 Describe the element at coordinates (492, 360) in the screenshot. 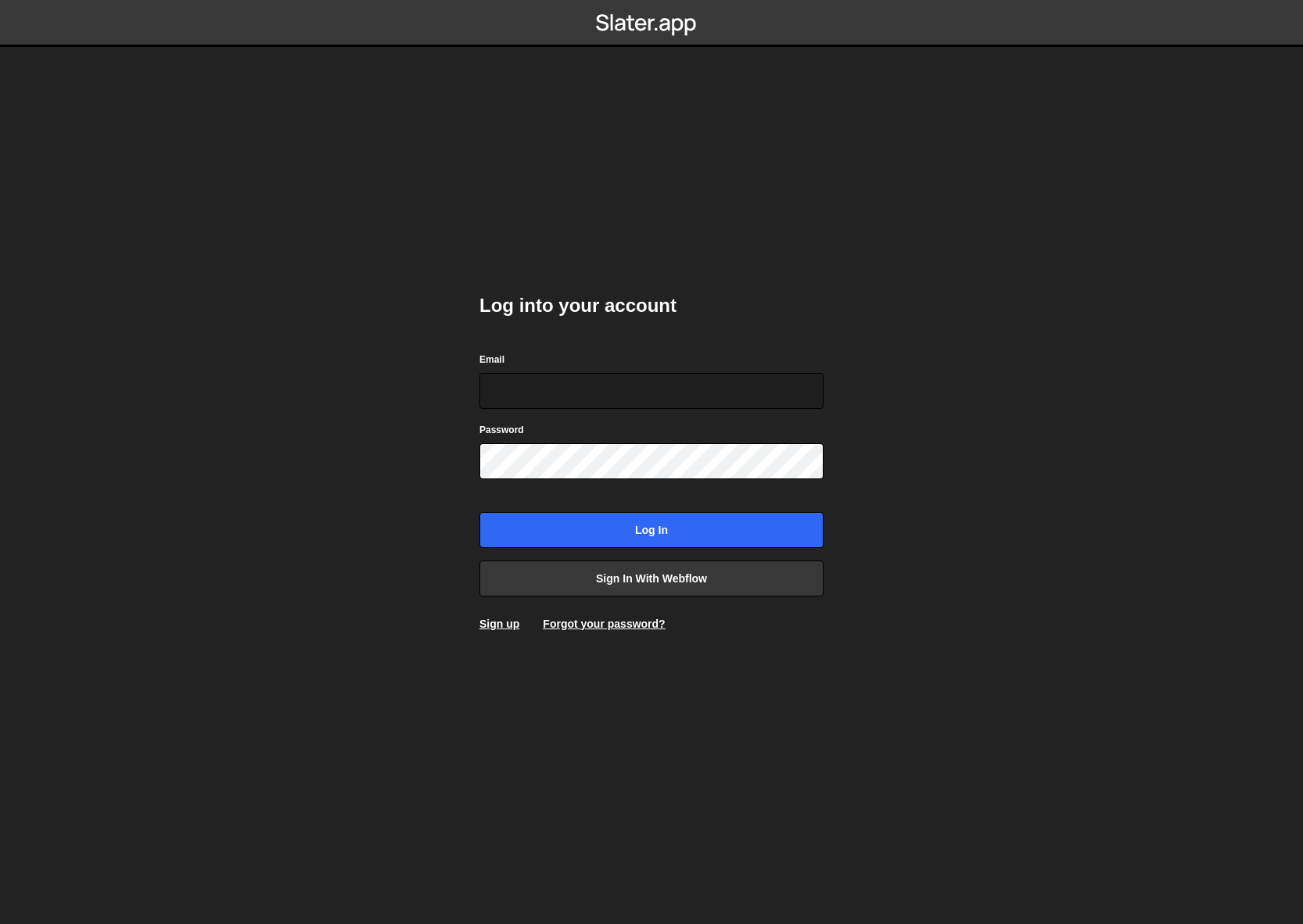

I see `label: Email` at that location.